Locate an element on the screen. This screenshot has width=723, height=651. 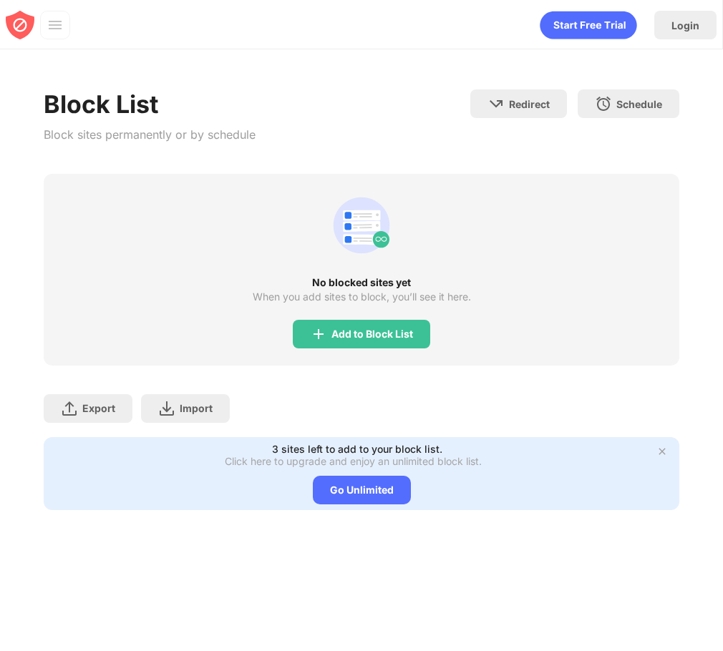
div: No blocked sites yet is located at coordinates (361, 283).